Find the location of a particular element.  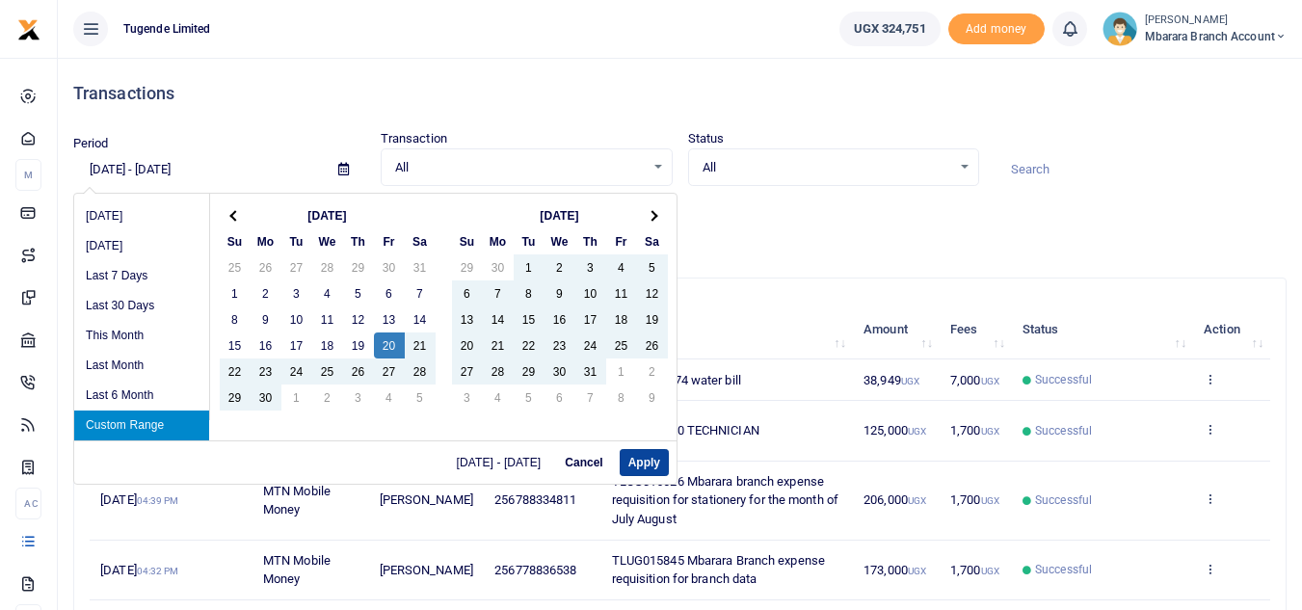

img: logo-small is located at coordinates (29, 30).